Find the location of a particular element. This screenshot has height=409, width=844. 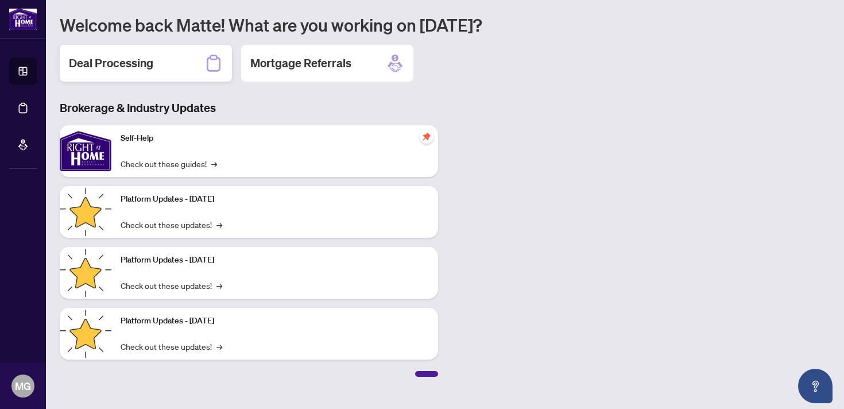

h2: Deal Processing is located at coordinates (111, 63).